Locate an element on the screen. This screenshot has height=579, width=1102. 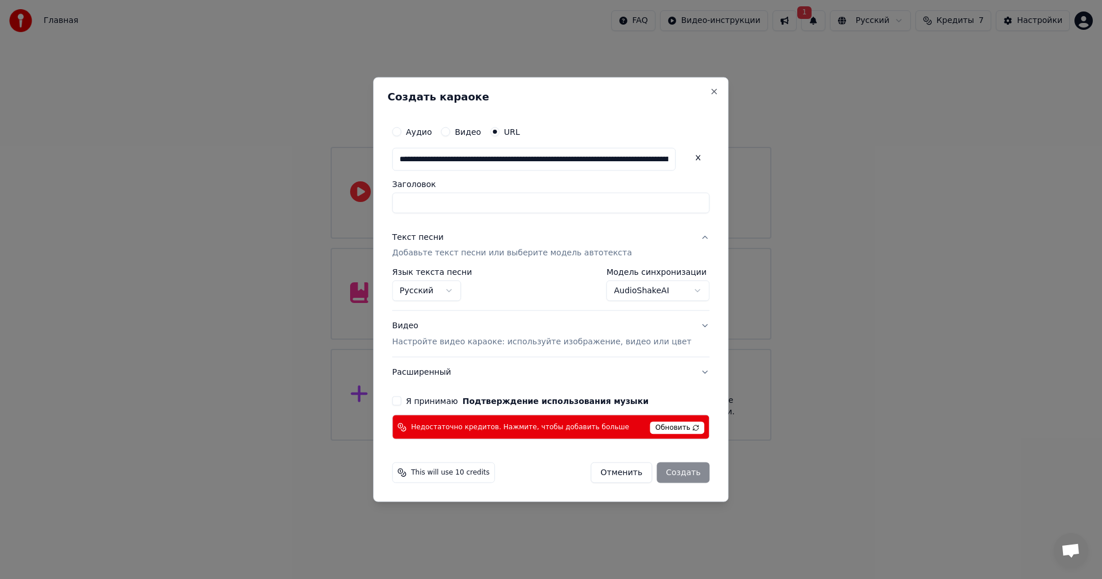
label: Модель синхронизации is located at coordinates (658, 272).